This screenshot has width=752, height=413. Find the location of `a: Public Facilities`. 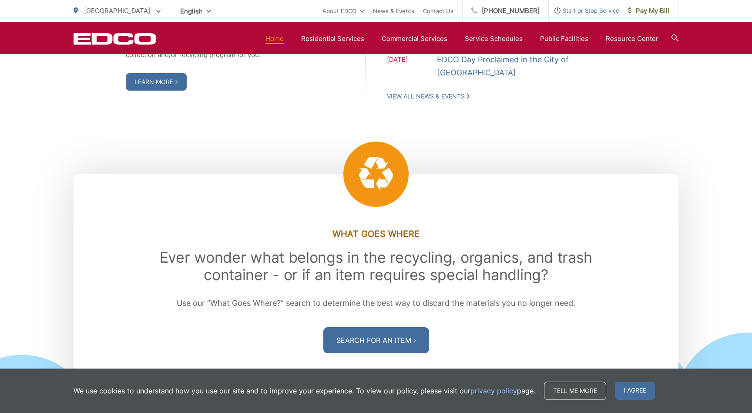

a: Public Facilities is located at coordinates (564, 39).